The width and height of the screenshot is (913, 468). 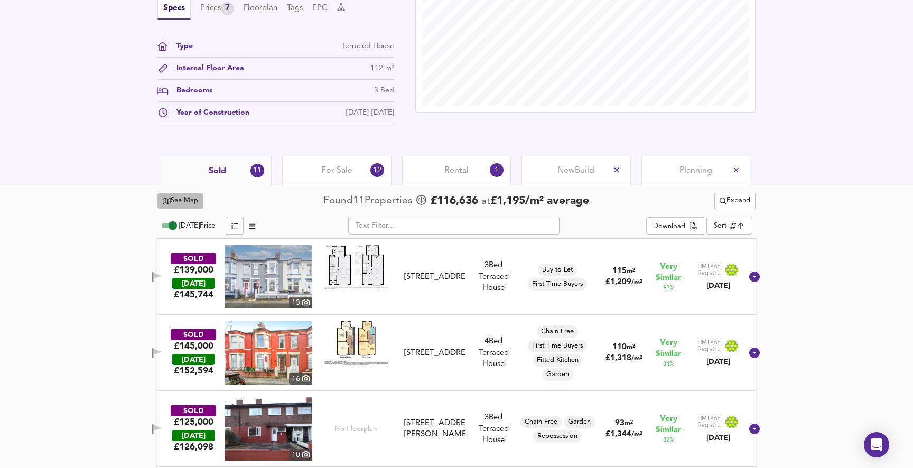 I want to click on div: 3 Bed, so click(x=384, y=90).